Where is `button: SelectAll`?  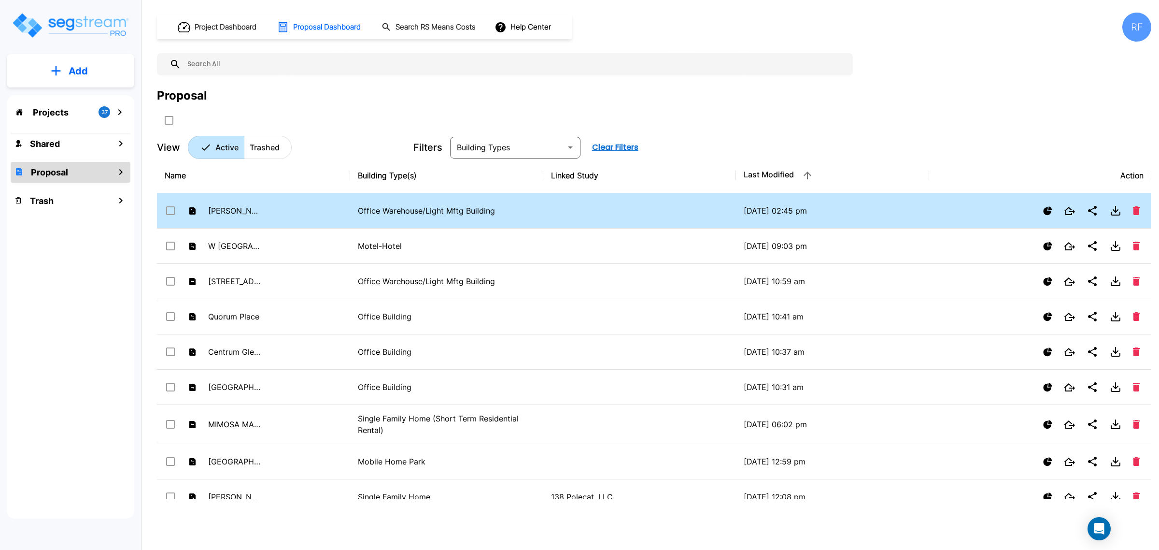
button: SelectAll is located at coordinates (169, 120).